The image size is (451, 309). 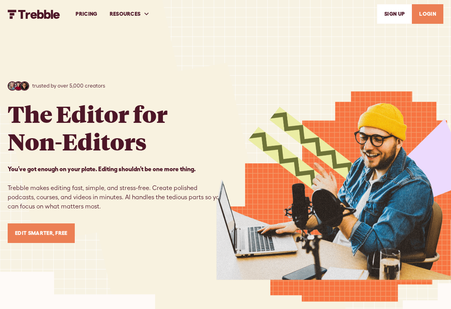 What do you see at coordinates (69, 86) in the screenshot?
I see `p: trusted by over 5,000 creators` at bounding box center [69, 86].